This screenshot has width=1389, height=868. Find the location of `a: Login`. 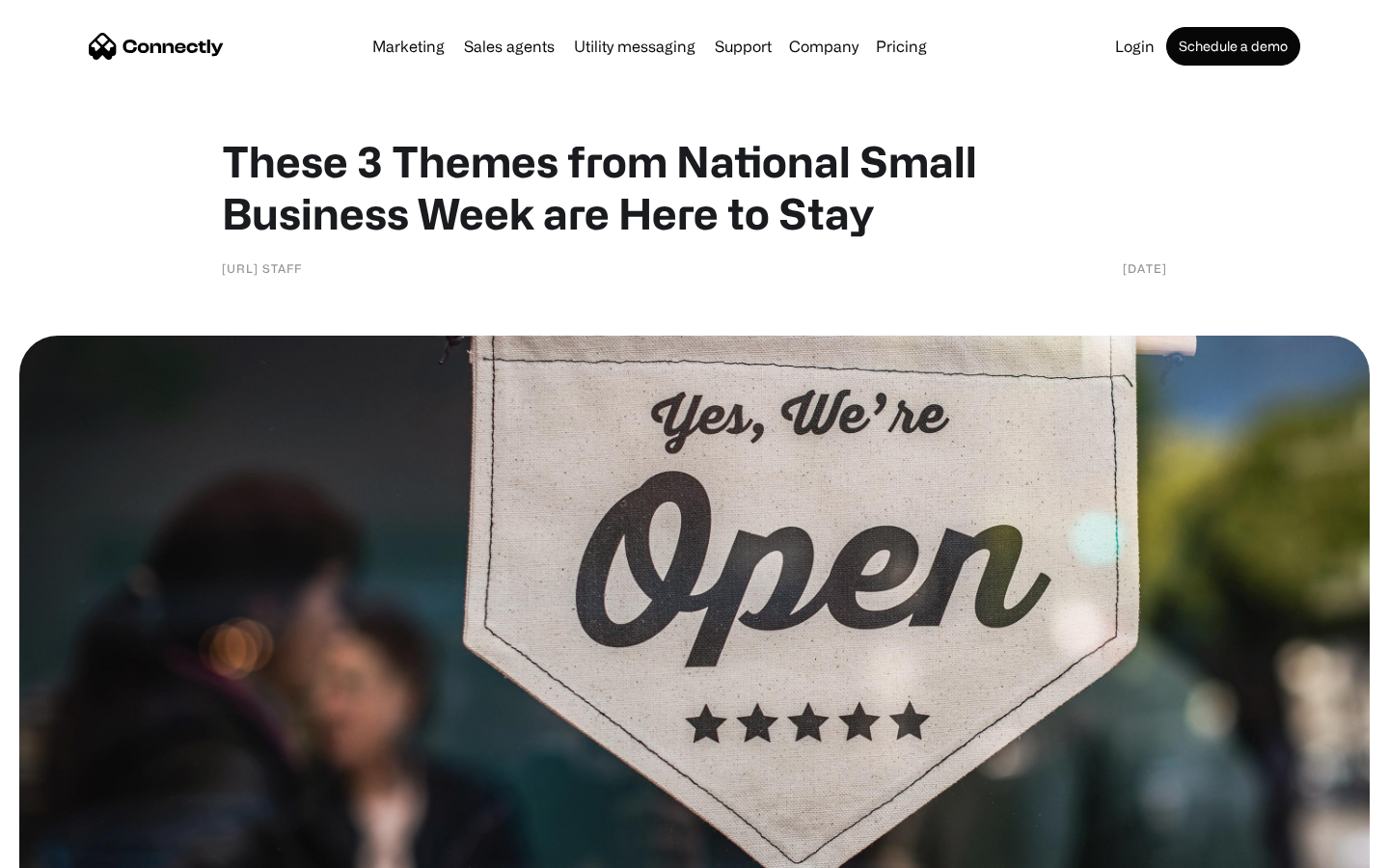

a: Login is located at coordinates (1135, 47).